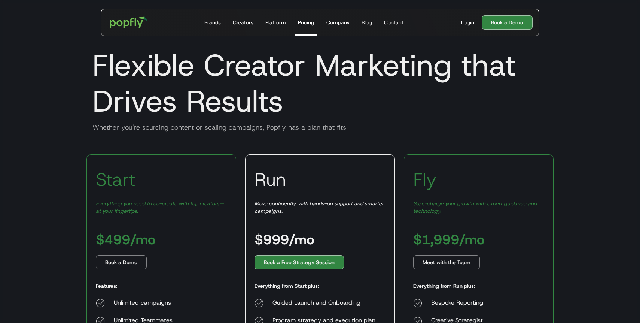 The image size is (640, 323). What do you see at coordinates (126, 239) in the screenshot?
I see `h3: $499/mo` at bounding box center [126, 239].